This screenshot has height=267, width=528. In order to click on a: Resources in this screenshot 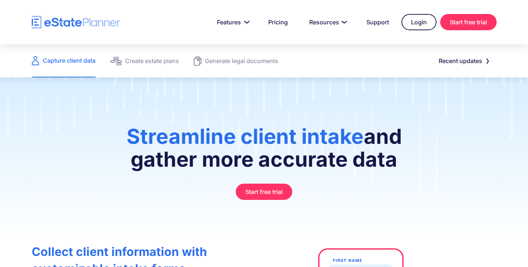, I will do `click(327, 22)`.